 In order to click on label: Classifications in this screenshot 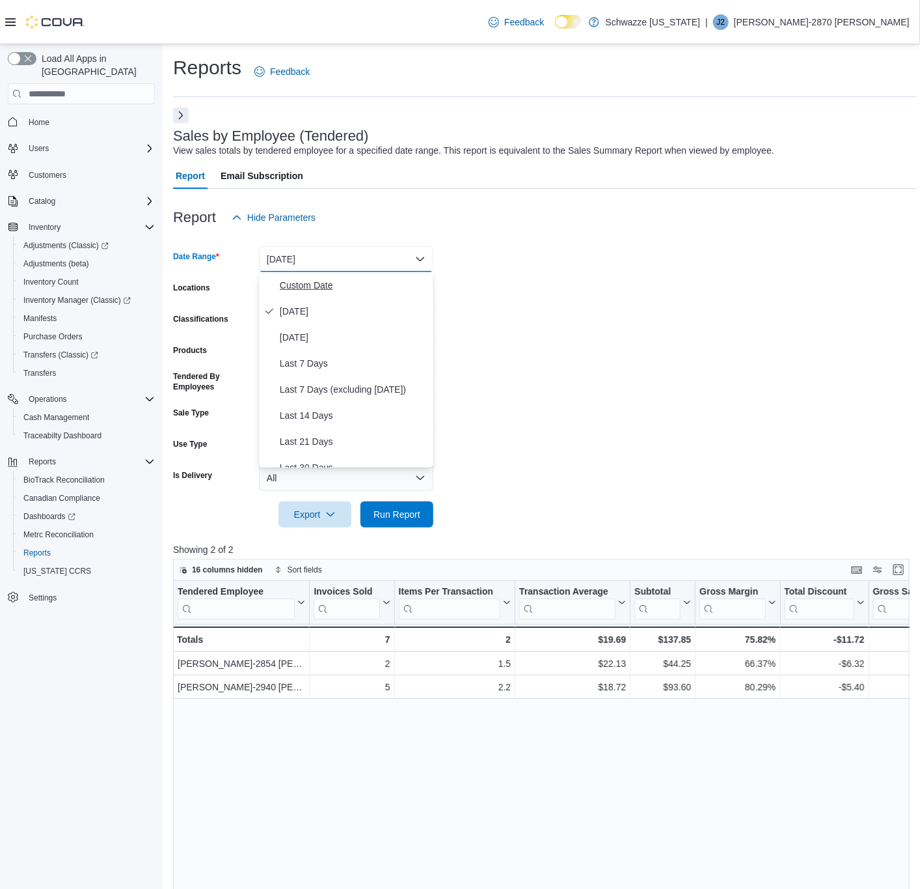, I will do `click(200, 319)`.